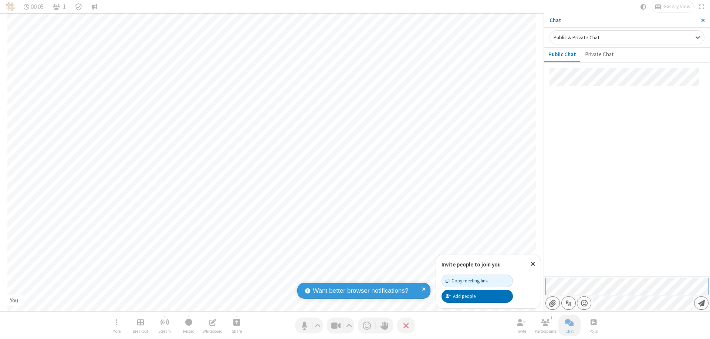  Describe the element at coordinates (576, 37) in the screenshot. I see `span: Public & Private Chat` at that location.